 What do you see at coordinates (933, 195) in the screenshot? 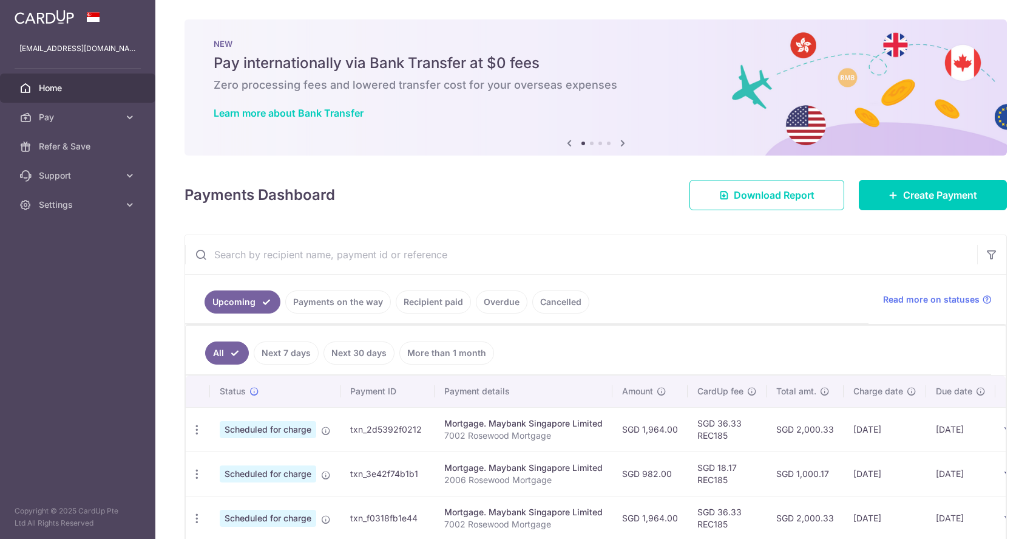
I see `a: Create Payment` at bounding box center [933, 195].